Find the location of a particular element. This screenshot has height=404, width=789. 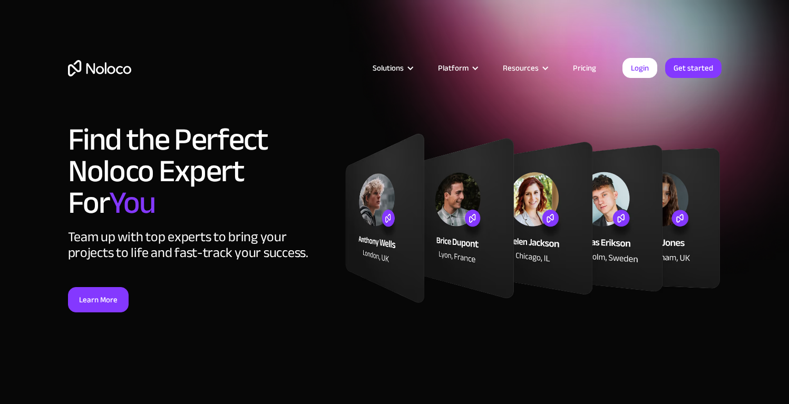

h1: Find the Perfect Noloco Expert For is located at coordinates (201, 171).